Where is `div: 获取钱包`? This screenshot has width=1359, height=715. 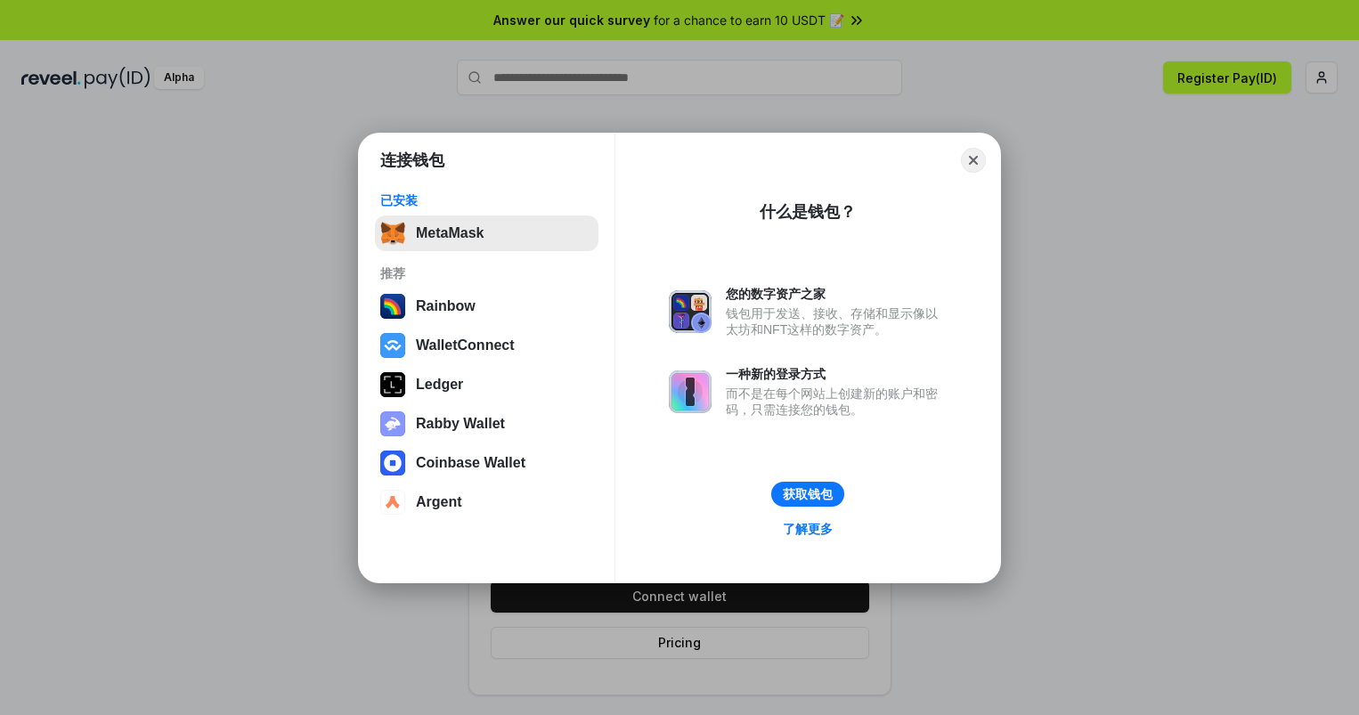 div: 获取钱包 is located at coordinates (808, 494).